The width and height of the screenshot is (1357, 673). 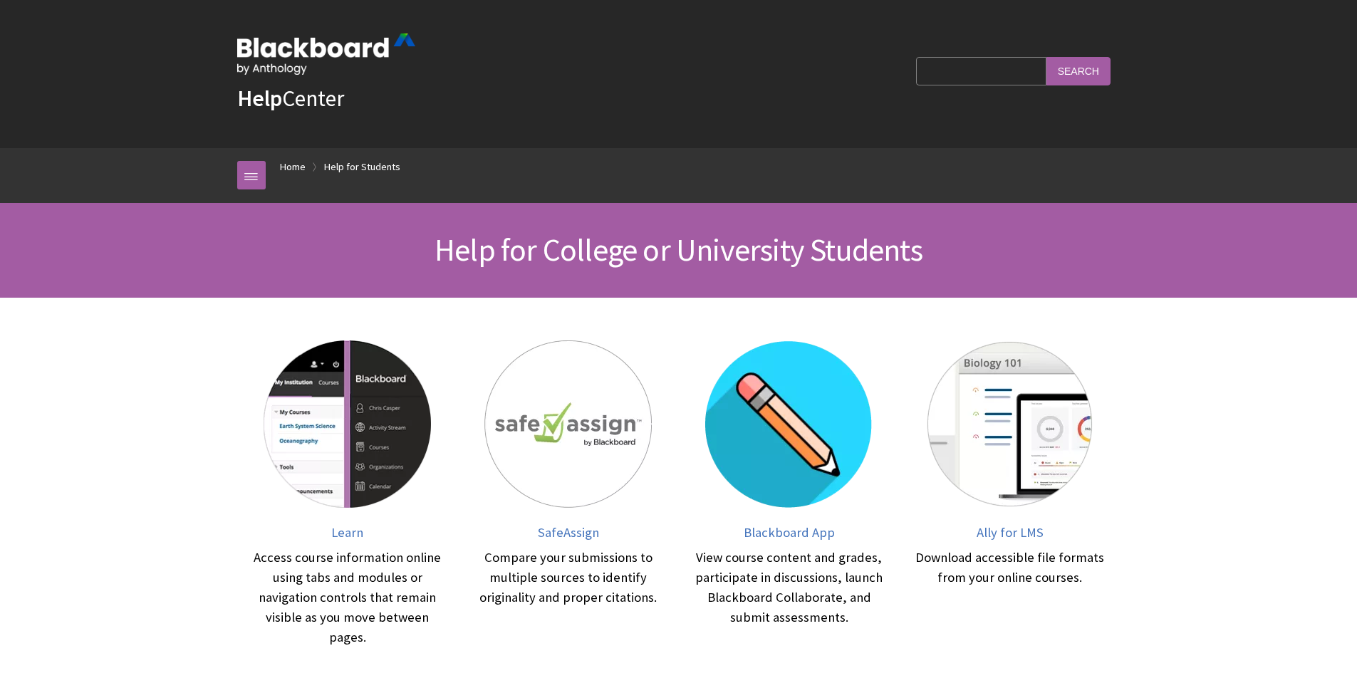 What do you see at coordinates (789, 424) in the screenshot?
I see `img: Blackboard App` at bounding box center [789, 424].